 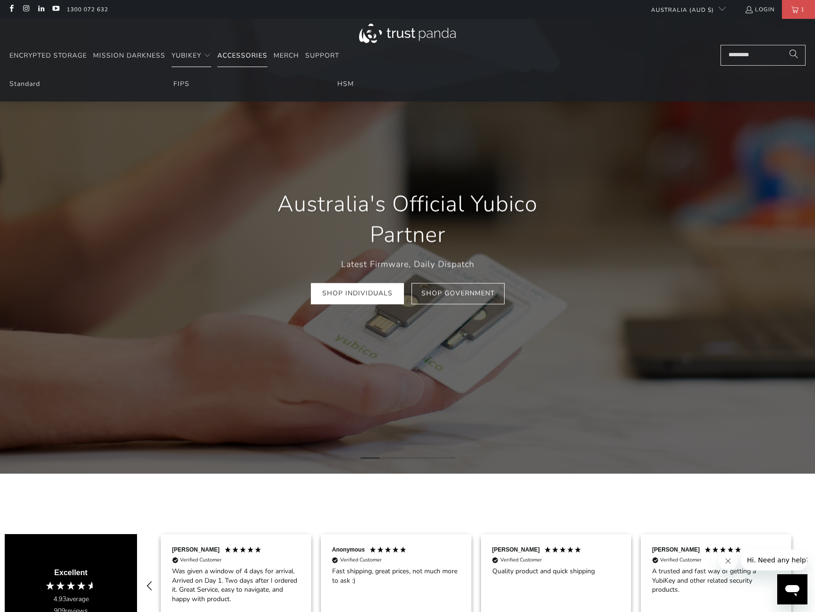 What do you see at coordinates (760, 9) in the screenshot?
I see `a: Login` at bounding box center [760, 9].